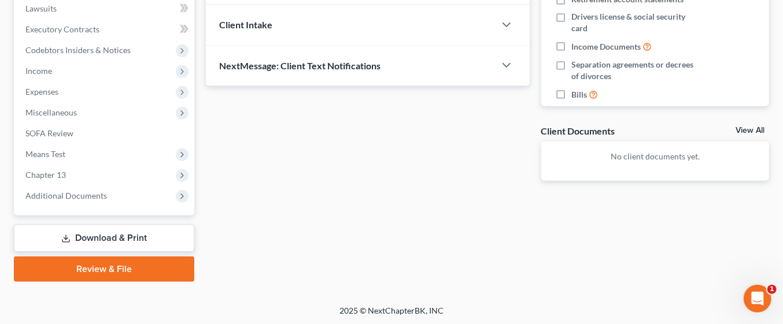 The height and width of the screenshot is (324, 783). Describe the element at coordinates (39, 71) in the screenshot. I see `span: Income` at that location.